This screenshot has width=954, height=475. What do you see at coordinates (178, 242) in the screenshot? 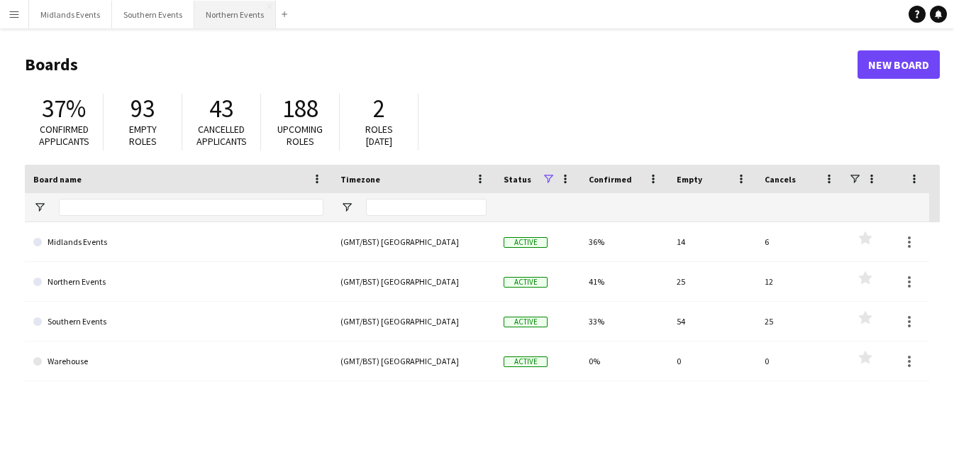
I see `a: Midlands Events` at bounding box center [178, 242].